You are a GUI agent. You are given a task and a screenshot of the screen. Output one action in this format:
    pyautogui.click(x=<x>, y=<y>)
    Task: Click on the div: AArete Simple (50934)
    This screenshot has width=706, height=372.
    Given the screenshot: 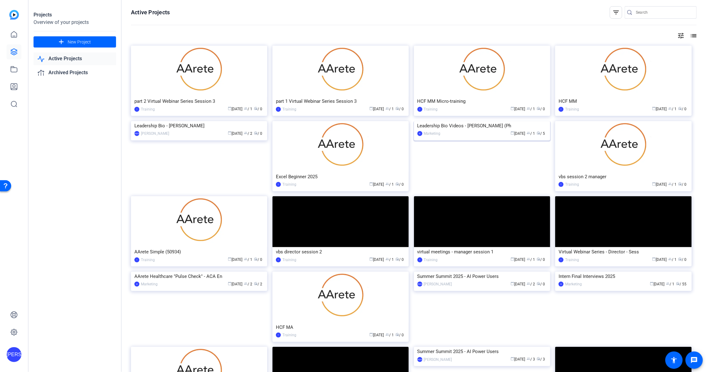 What is the action you would take?
    pyautogui.click(x=199, y=252)
    